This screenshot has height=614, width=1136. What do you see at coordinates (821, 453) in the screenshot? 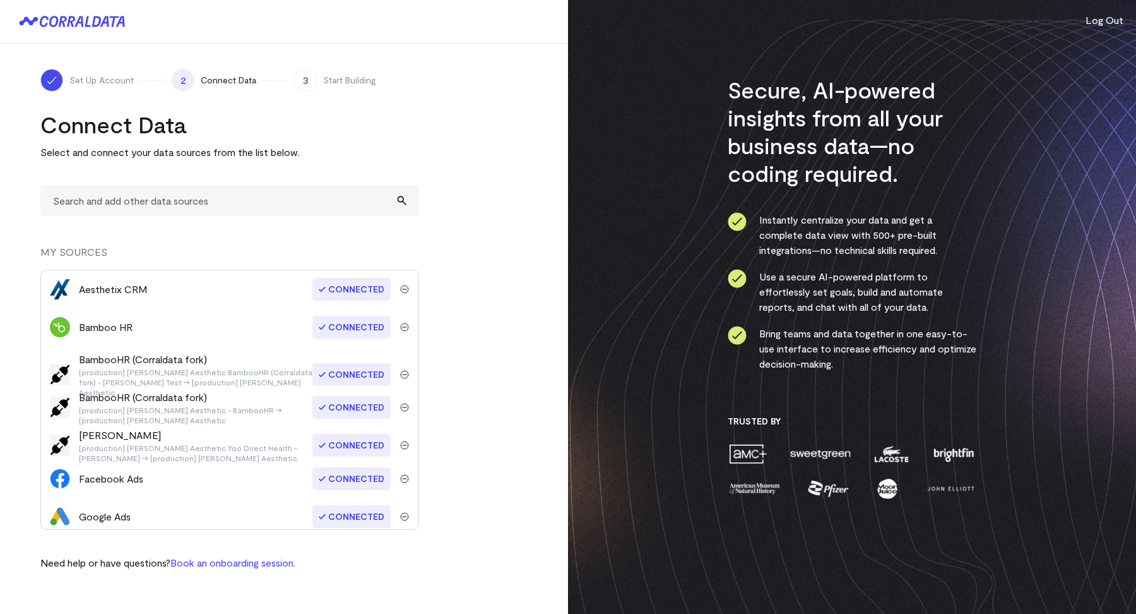
I see `img: sweetgreen-1d1fb32c.png` at bounding box center [821, 453].